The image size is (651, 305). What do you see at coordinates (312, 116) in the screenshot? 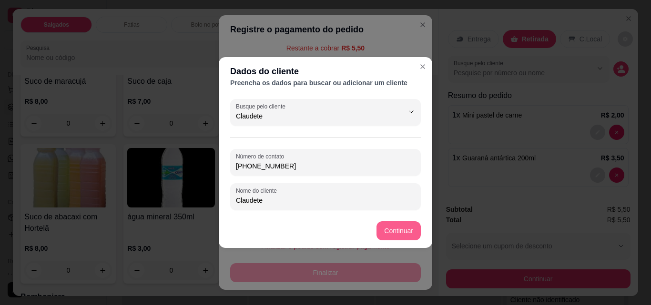
I see `input: Busque pelo cliente` at bounding box center [312, 116].